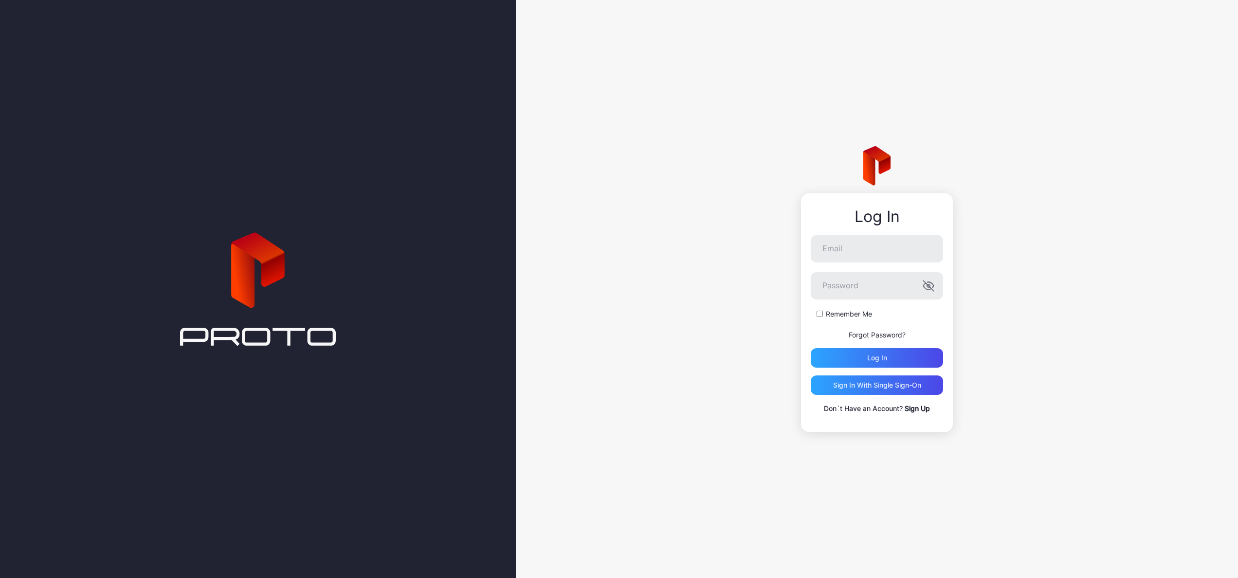 This screenshot has width=1238, height=578. I want to click on div: Log in, so click(877, 358).